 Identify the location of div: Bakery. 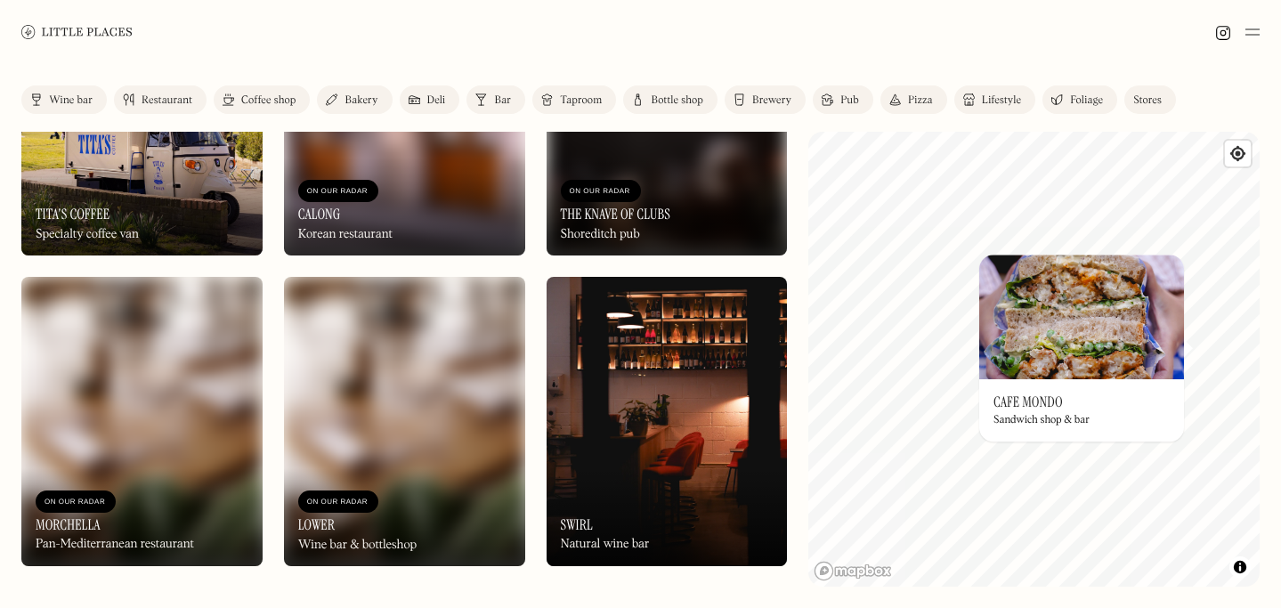
(361, 101).